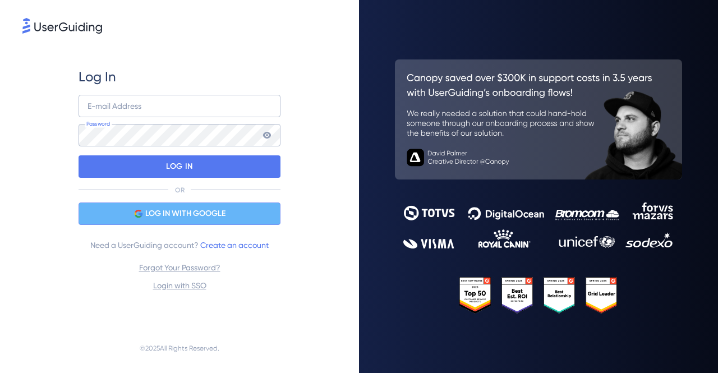 The height and width of the screenshot is (373, 718). I want to click on span: LOG IN WITH GOOGLE, so click(185, 214).